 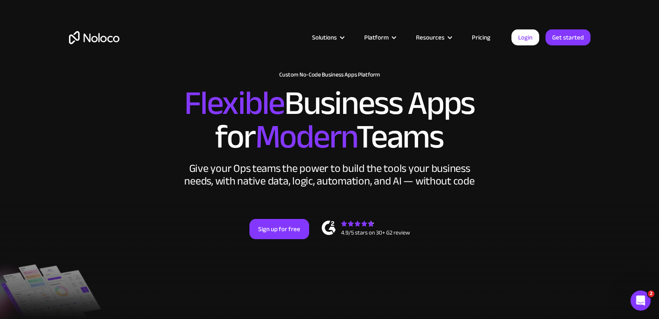 I want to click on h2: Business Apps for Teams, so click(x=330, y=120).